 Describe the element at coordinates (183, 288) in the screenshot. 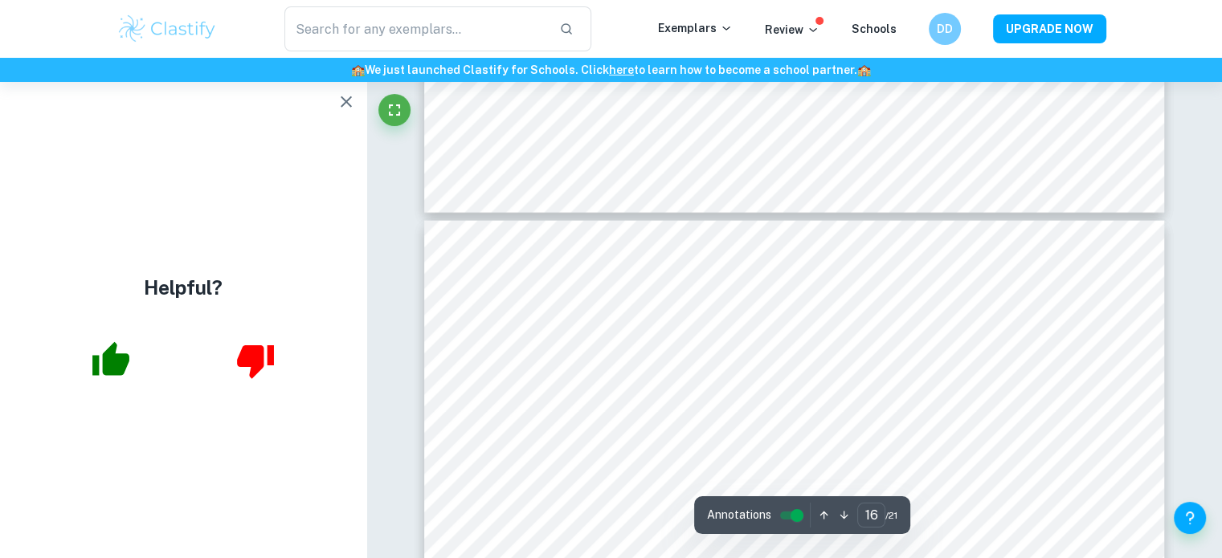

I see `h4: Helpful?` at that location.